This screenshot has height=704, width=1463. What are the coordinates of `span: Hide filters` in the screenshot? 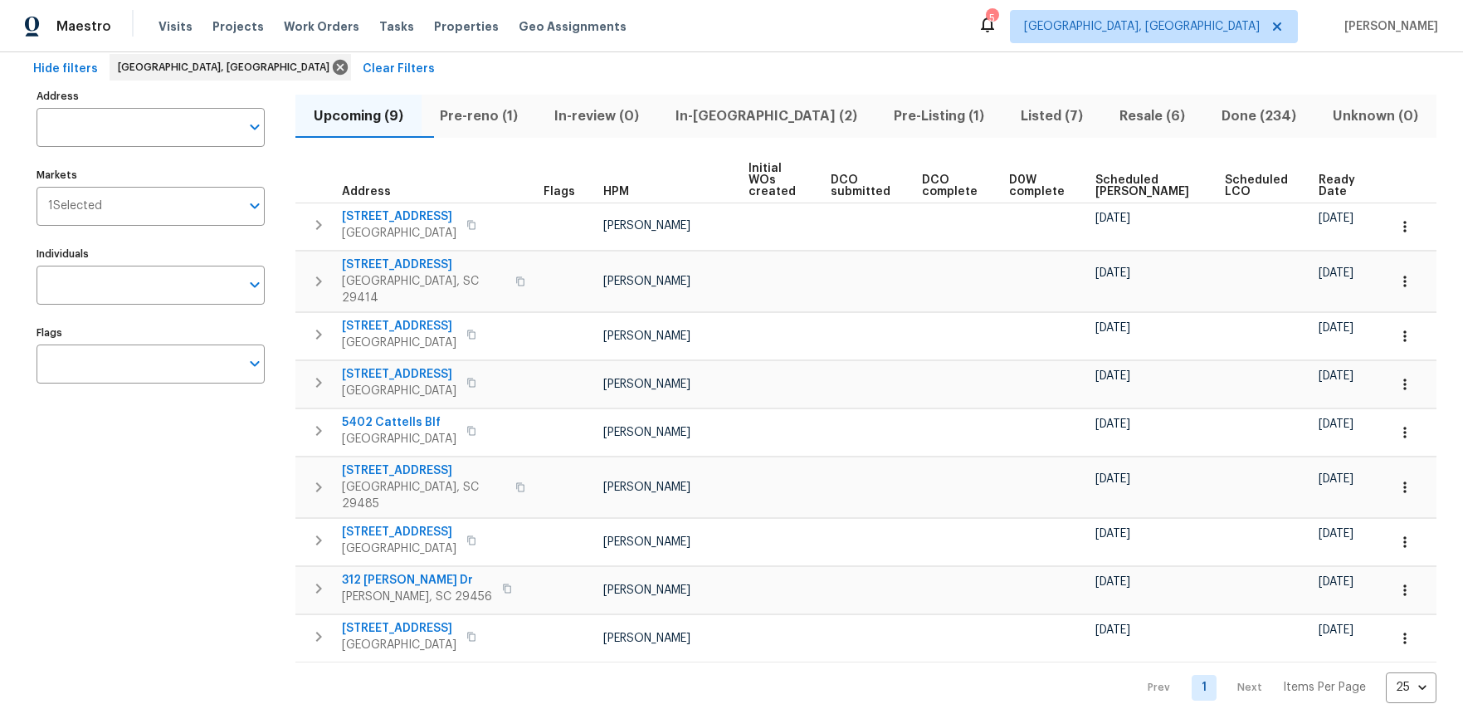 It's located at (66, 69).